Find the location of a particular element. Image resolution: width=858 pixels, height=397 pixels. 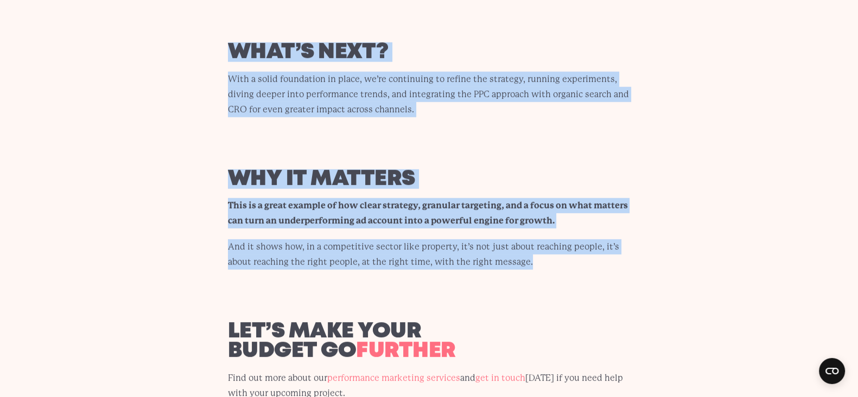

strong: This is a great example of how clear strategy, granular targeting, and a focus on what matters ca... is located at coordinates (428, 213).